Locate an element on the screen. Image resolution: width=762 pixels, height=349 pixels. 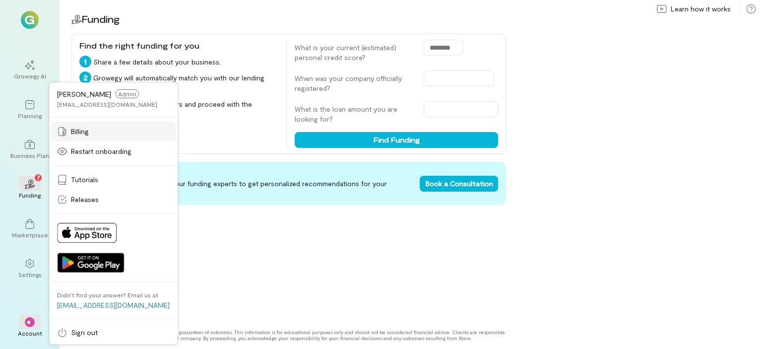
span: Funding is located at coordinates (100, 19).